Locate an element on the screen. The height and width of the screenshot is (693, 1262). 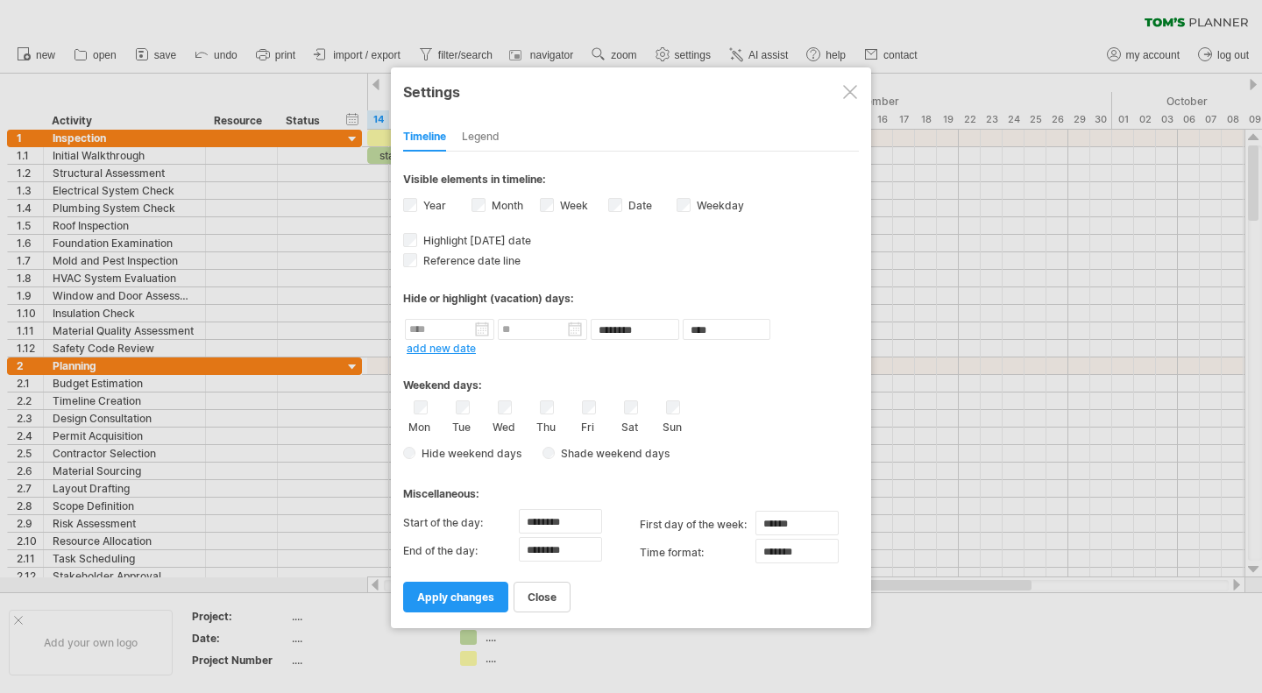
div: Miscellaneous: is located at coordinates (631, 487).